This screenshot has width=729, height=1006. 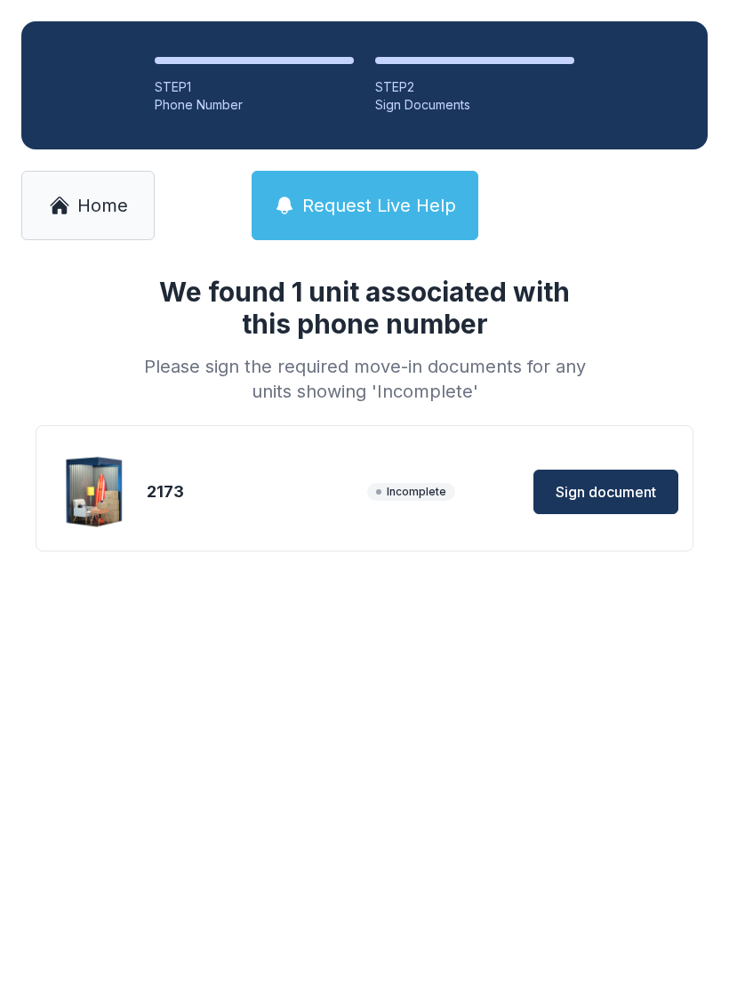 What do you see at coordinates (365, 379) in the screenshot?
I see `div: Please sign the required move-in documents for any units showing 'Incomplete'` at bounding box center [365, 379].